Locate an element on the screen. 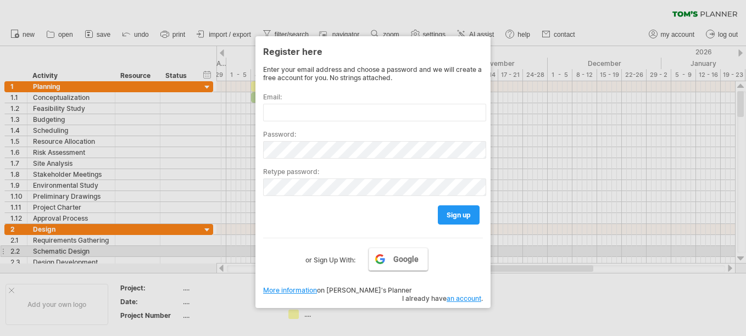 Image resolution: width=746 pixels, height=336 pixels. label: Email: is located at coordinates (373, 97).